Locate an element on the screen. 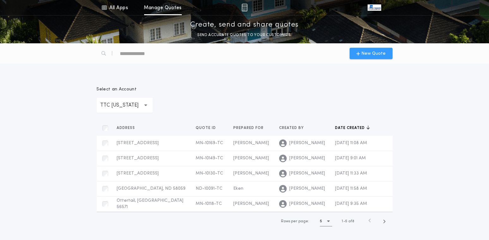  img: vs-icon is located at coordinates (374, 8).